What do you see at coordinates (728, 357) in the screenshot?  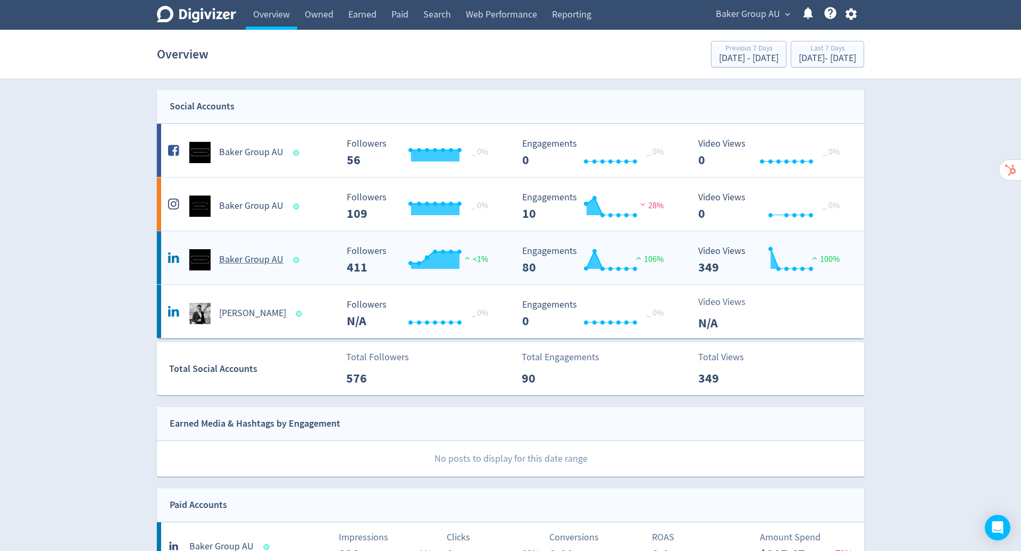 I see `p: Total Views` at bounding box center [728, 357].